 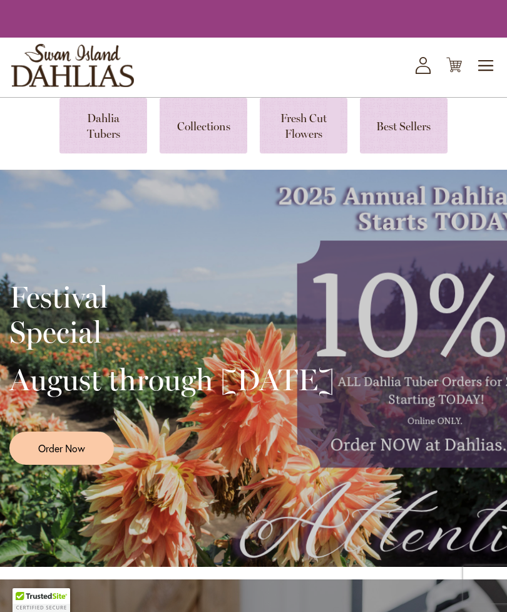 I want to click on a: Order Now, so click(x=61, y=448).